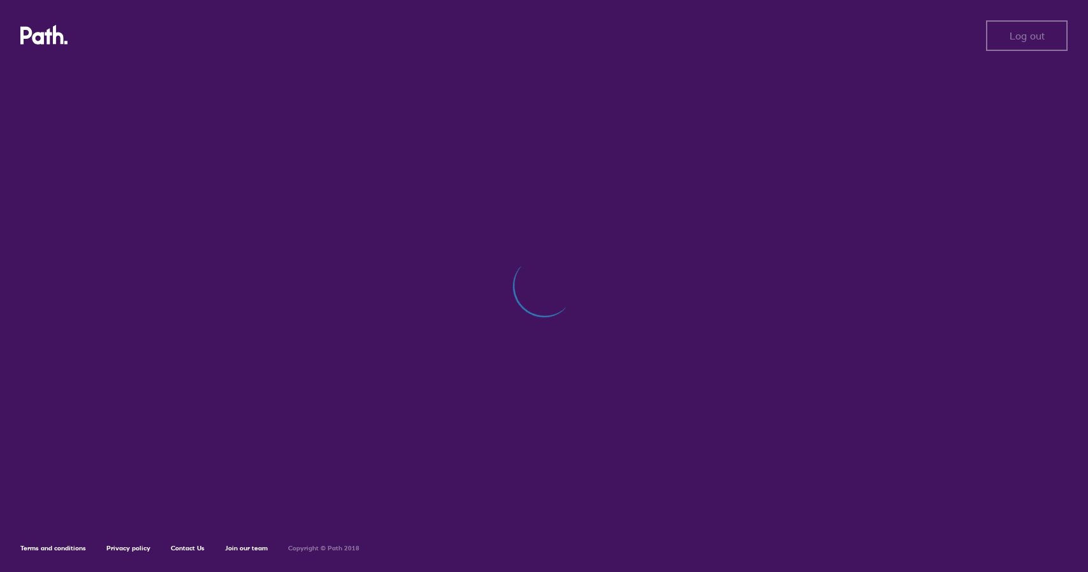 This screenshot has width=1088, height=572. I want to click on button: Log out, so click(1027, 36).